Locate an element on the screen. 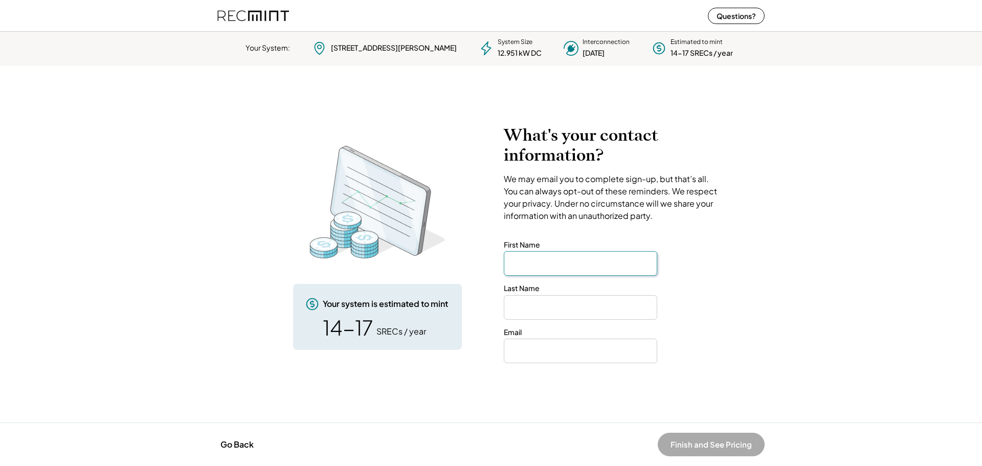 The image size is (982, 466). div: We may email you to complete sign-up, but that’s all. You can always opt-out of these reminders. ... is located at coordinates (612, 197).